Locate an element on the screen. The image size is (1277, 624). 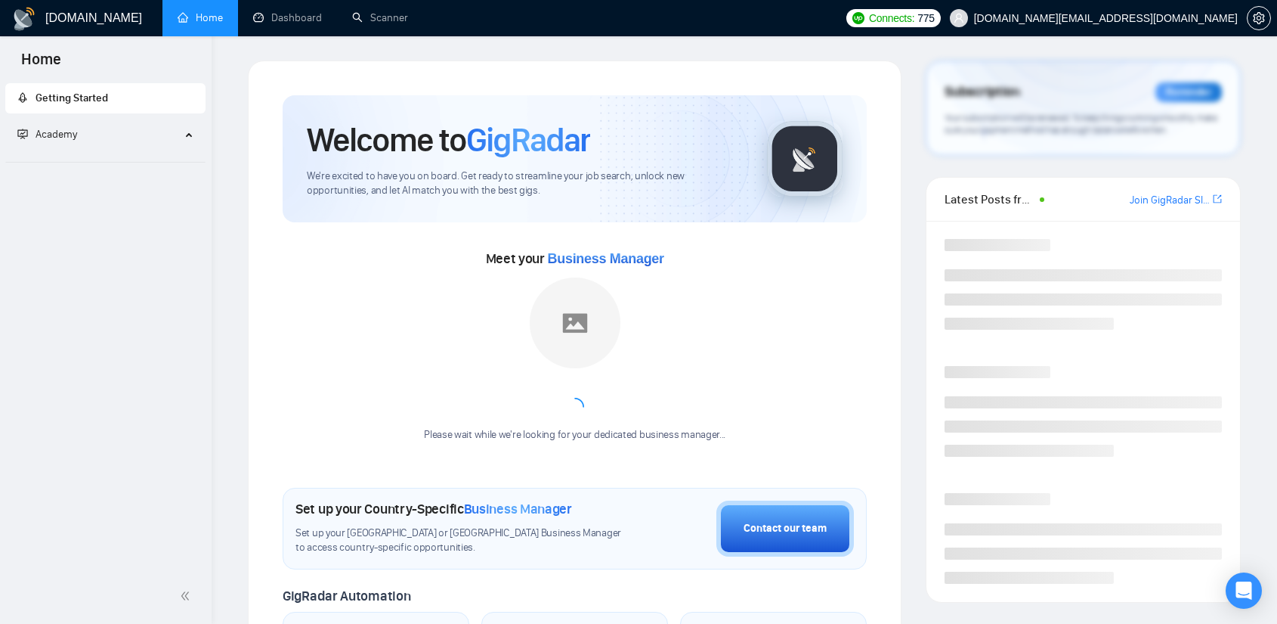
span: Getting Started is located at coordinates (72, 98).